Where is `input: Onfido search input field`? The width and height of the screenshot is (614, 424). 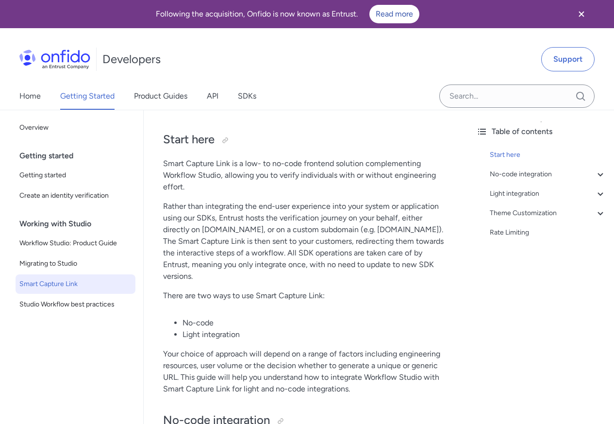
input: Onfido search input field is located at coordinates (517, 96).